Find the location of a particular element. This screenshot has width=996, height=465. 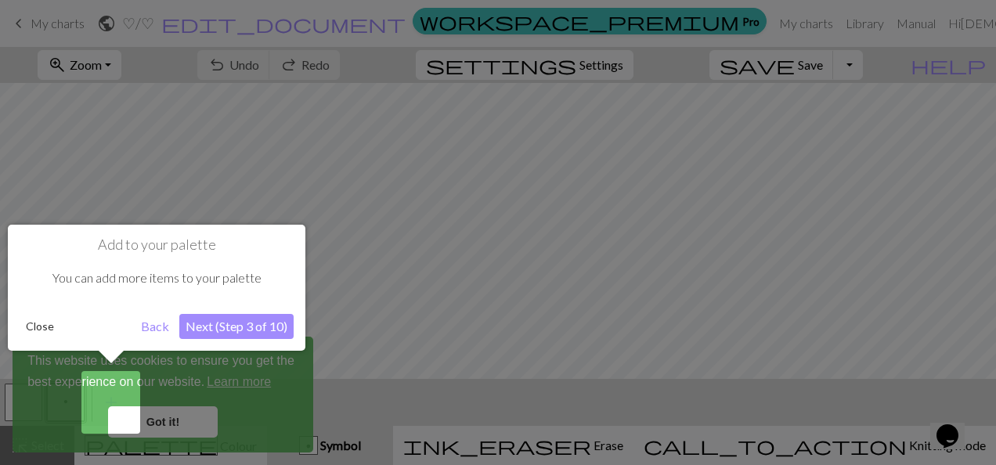

button: Next (Step 3 of 10) is located at coordinates (236, 327).